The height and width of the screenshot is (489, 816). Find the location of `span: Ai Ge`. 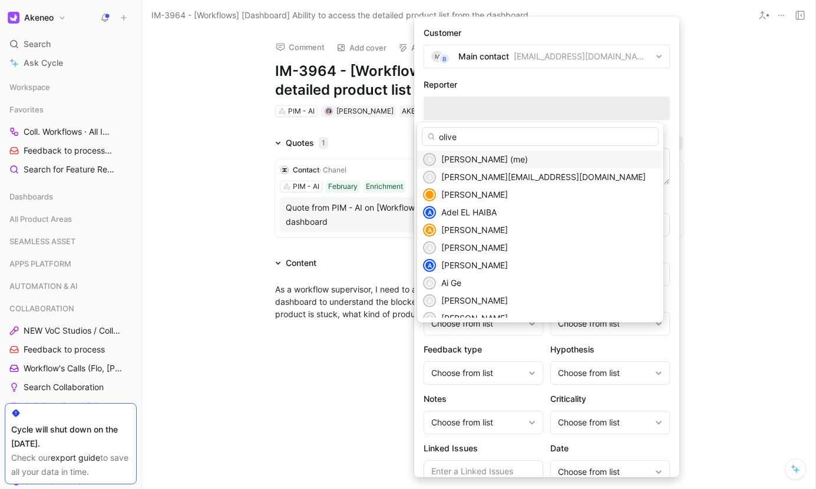

span: Ai Ge is located at coordinates (451, 283).